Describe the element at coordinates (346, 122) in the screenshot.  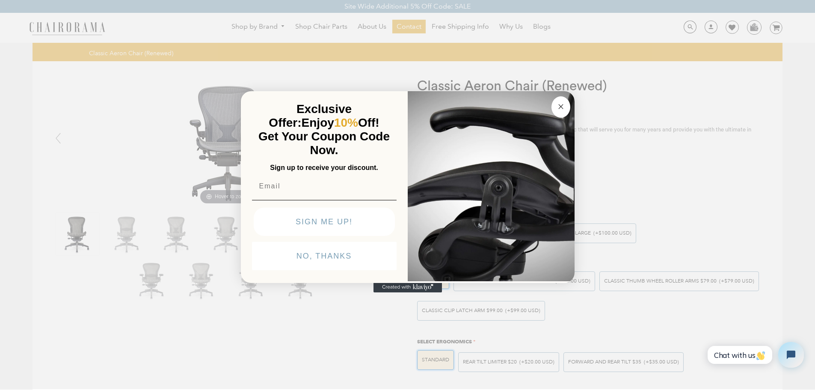
I see `span: 10%` at that location.